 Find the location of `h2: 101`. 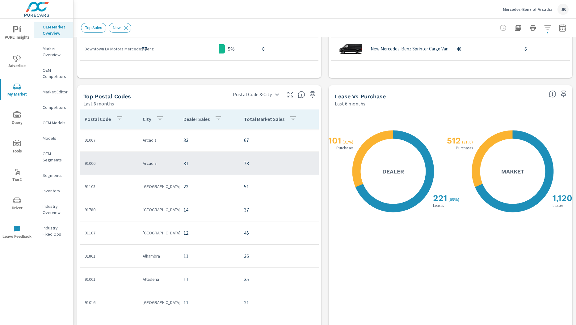

h2: 101 is located at coordinates (334, 140).